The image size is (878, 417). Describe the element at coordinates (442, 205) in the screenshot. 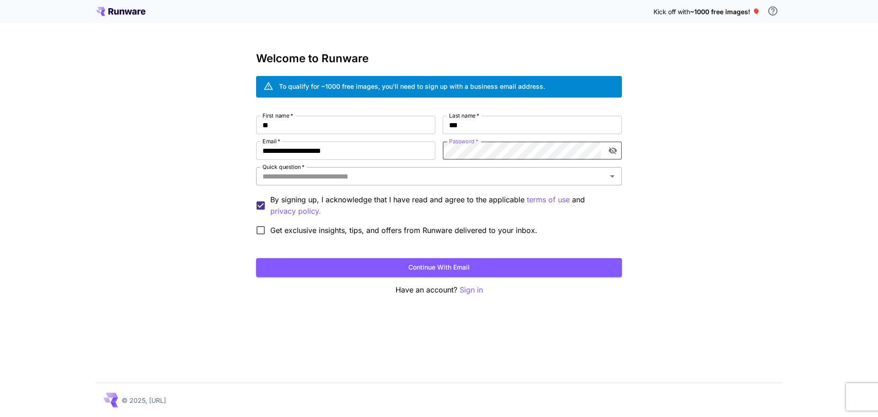

I see `p: By signing up, I acknowledge that I have read and agree to the applicable and` at that location.